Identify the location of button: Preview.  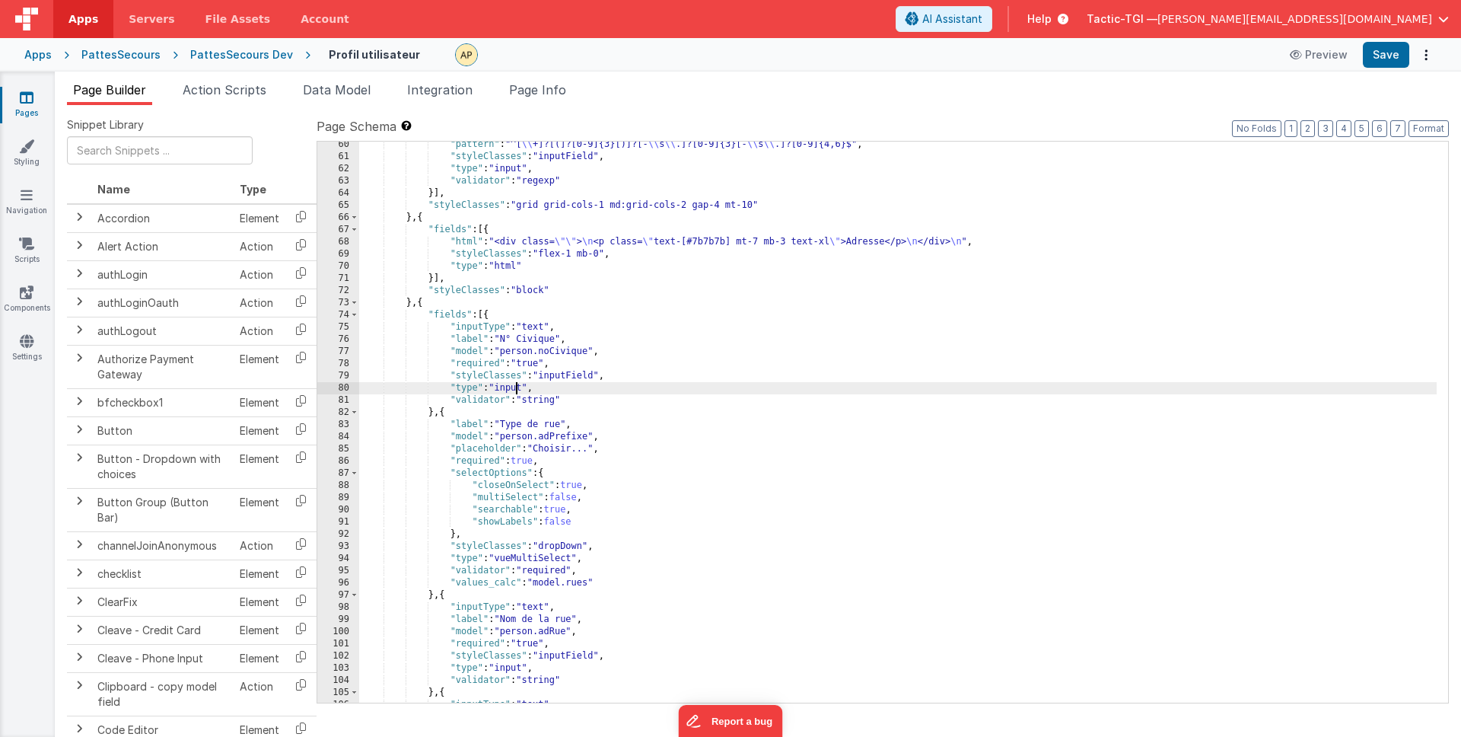
(1319, 55).